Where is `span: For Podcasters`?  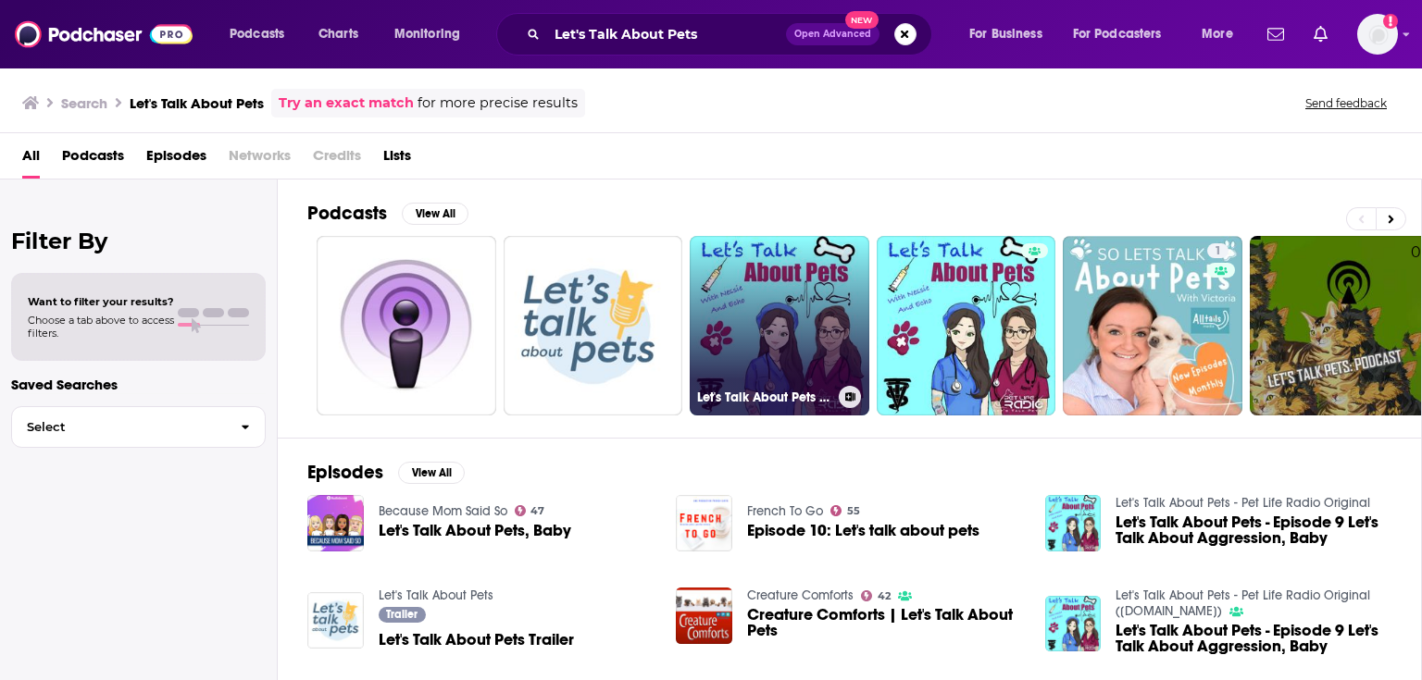 span: For Podcasters is located at coordinates (1117, 34).